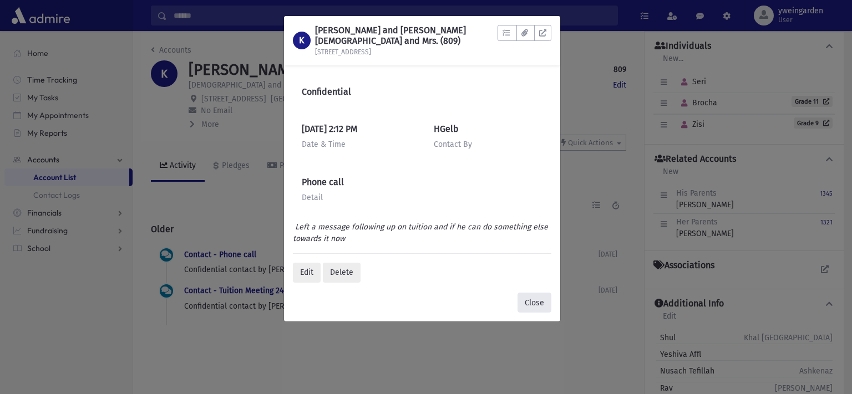 This screenshot has height=394, width=852. Describe the element at coordinates (488, 129) in the screenshot. I see `h6: HGelb` at that location.